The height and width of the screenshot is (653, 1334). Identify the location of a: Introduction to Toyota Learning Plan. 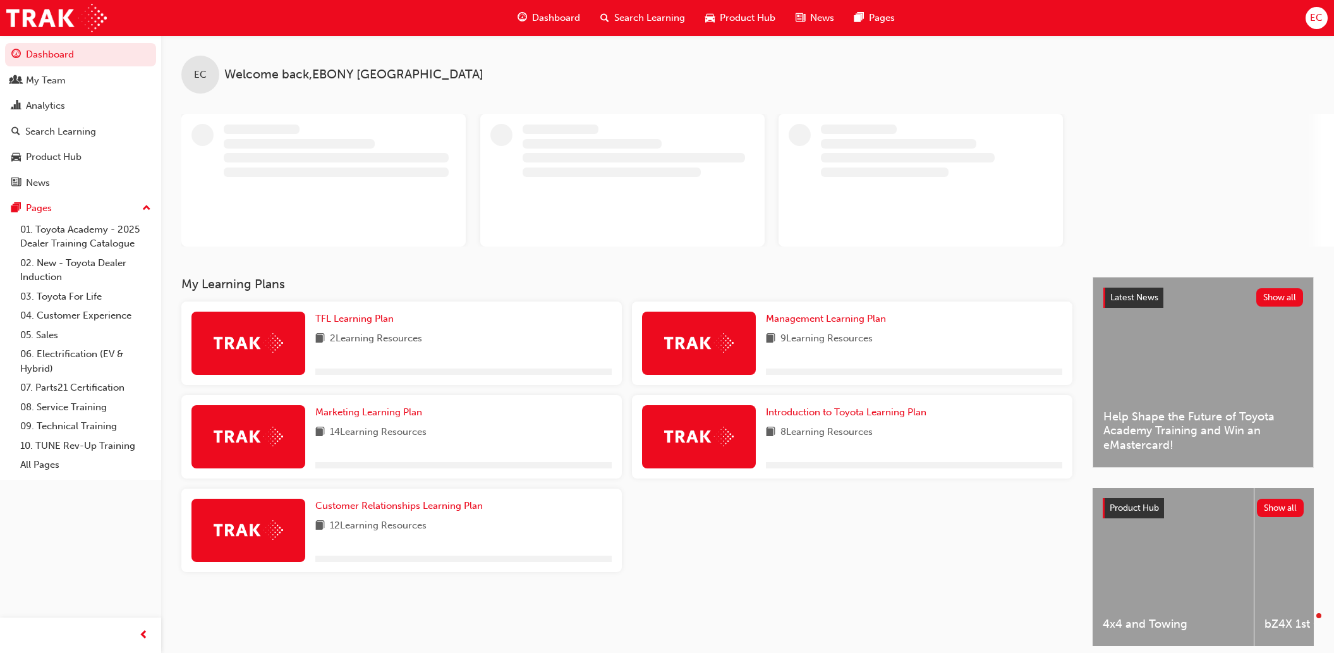
(849, 412).